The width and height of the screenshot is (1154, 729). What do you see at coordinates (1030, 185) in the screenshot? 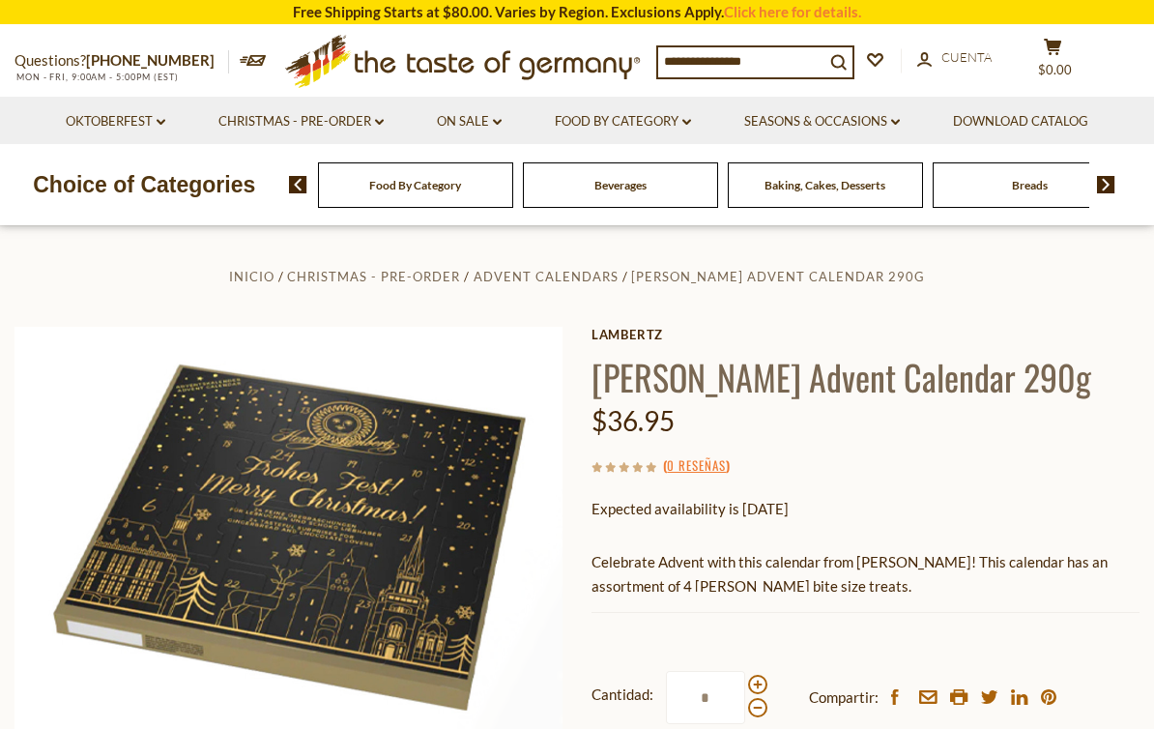
I see `a: Breads` at bounding box center [1030, 185].